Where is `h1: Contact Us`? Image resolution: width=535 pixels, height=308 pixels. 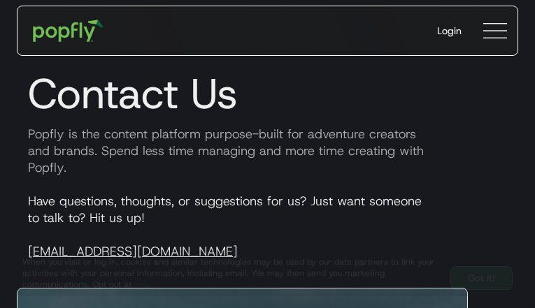
h1: Contact Us is located at coordinates (267, 94).